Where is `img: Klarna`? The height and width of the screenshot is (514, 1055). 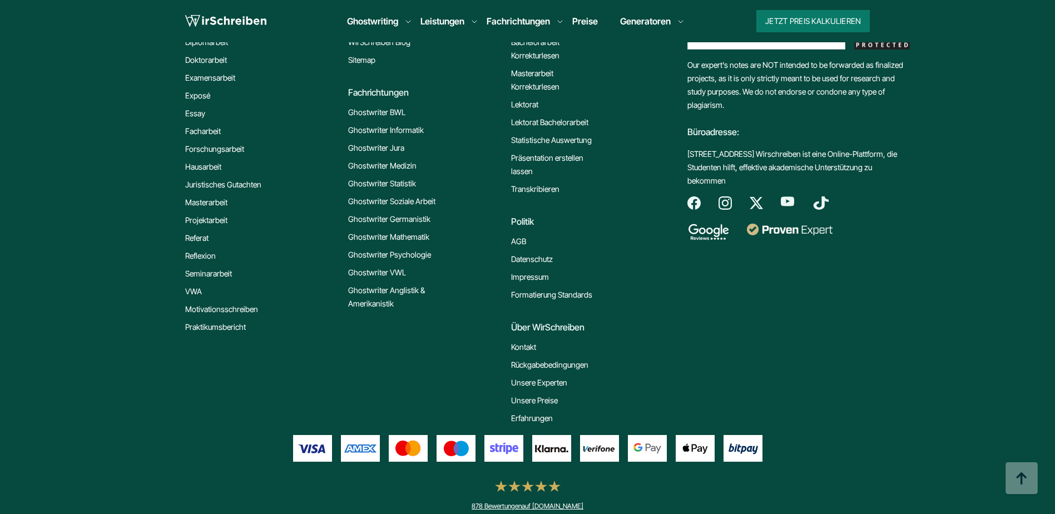
img: Klarna is located at coordinates (551, 448).